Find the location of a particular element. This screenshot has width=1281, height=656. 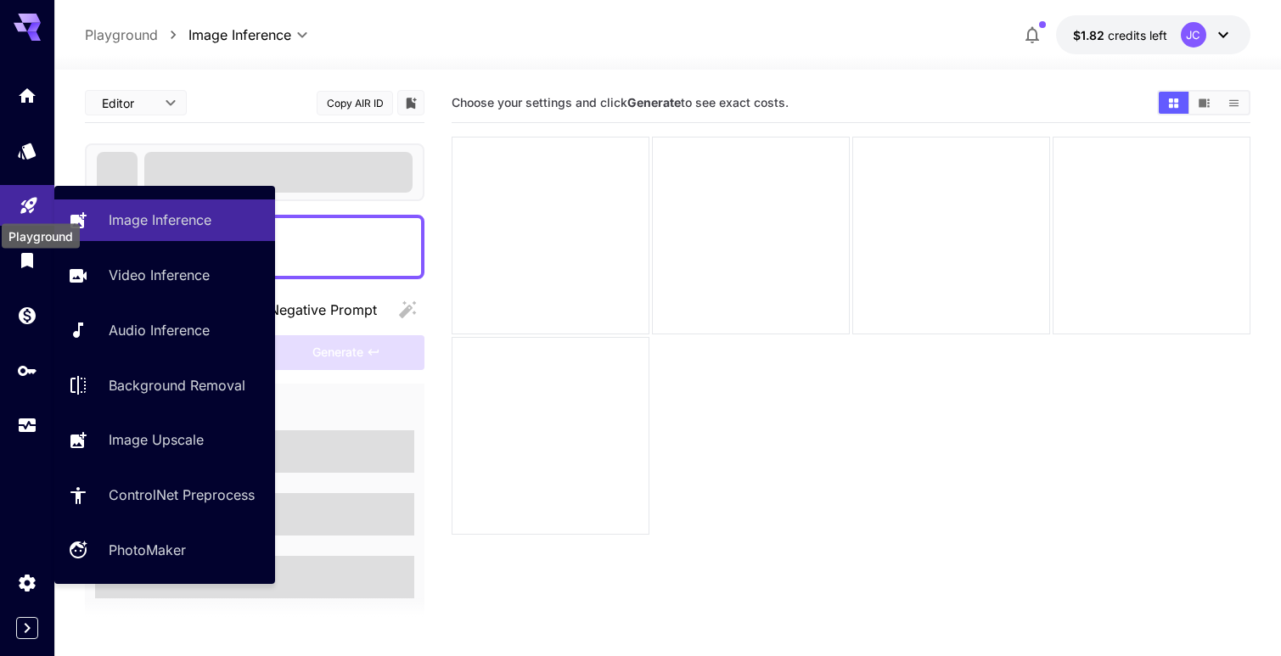

p: Image Upscale is located at coordinates (156, 440).